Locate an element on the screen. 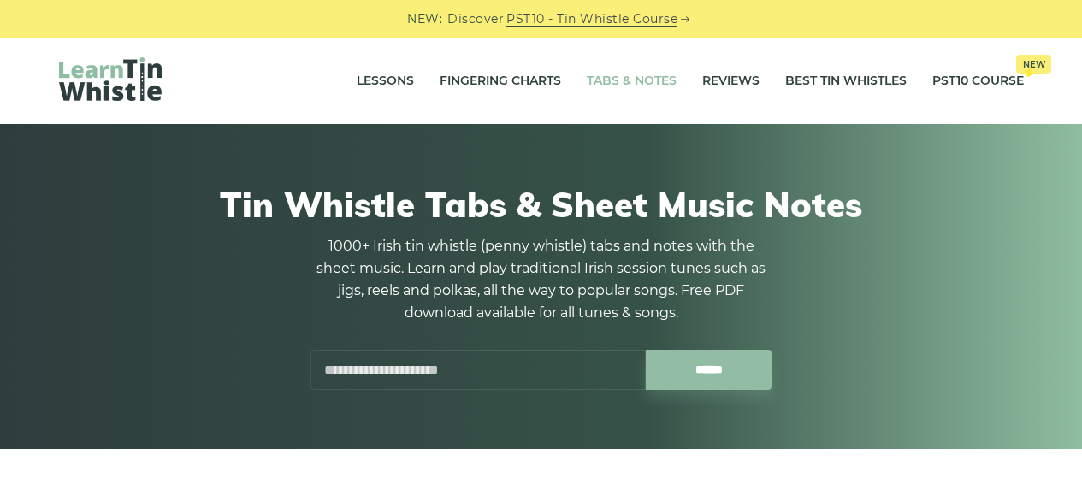  p: 1000+ Irish tin whistle (penny whistle) tabs and notes with the sheet music. Learn and play tradi... is located at coordinates (541, 280).